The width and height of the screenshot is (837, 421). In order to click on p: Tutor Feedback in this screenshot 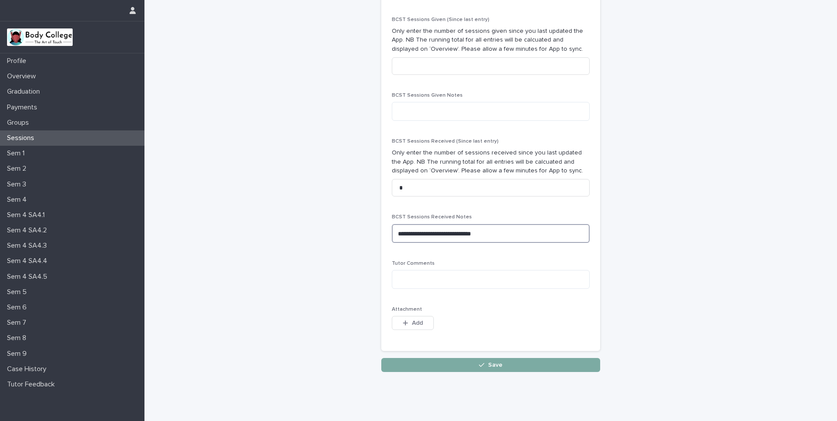, I will do `click(32, 384)`.